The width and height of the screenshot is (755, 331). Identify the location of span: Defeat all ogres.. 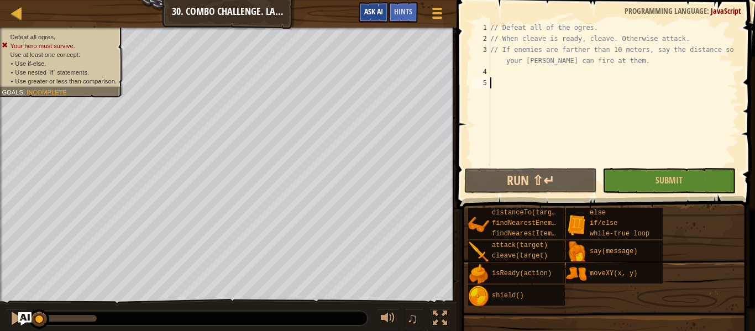
(33, 36).